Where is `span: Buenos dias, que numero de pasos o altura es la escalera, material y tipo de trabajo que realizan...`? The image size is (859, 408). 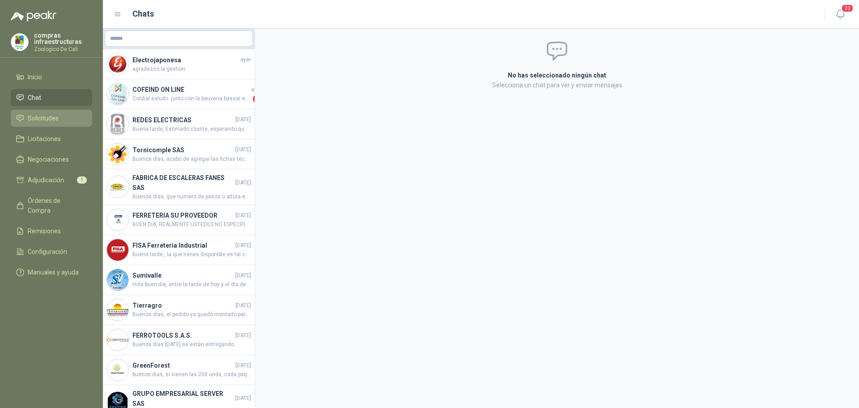 span: Buenos dias, que numero de pasos o altura es la escalera, material y tipo de trabajo que realizan... is located at coordinates (192, 196).